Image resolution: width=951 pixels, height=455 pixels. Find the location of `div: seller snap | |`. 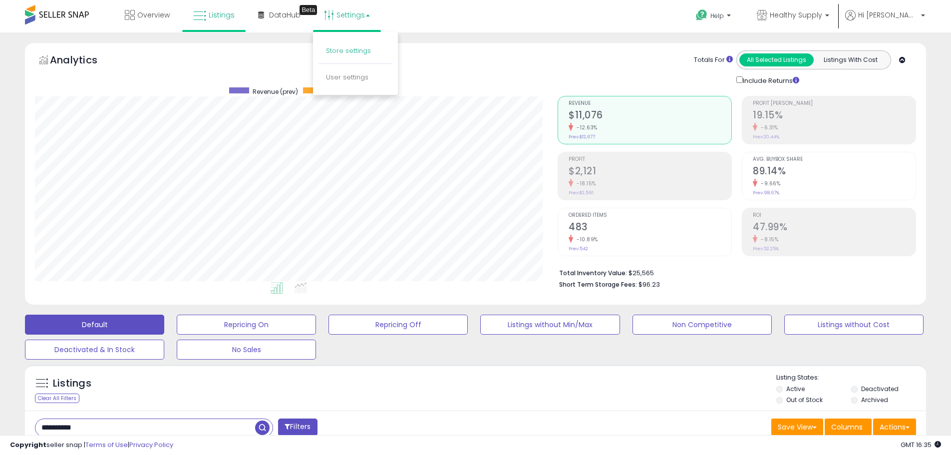

div: seller snap | | is located at coordinates (91, 445).